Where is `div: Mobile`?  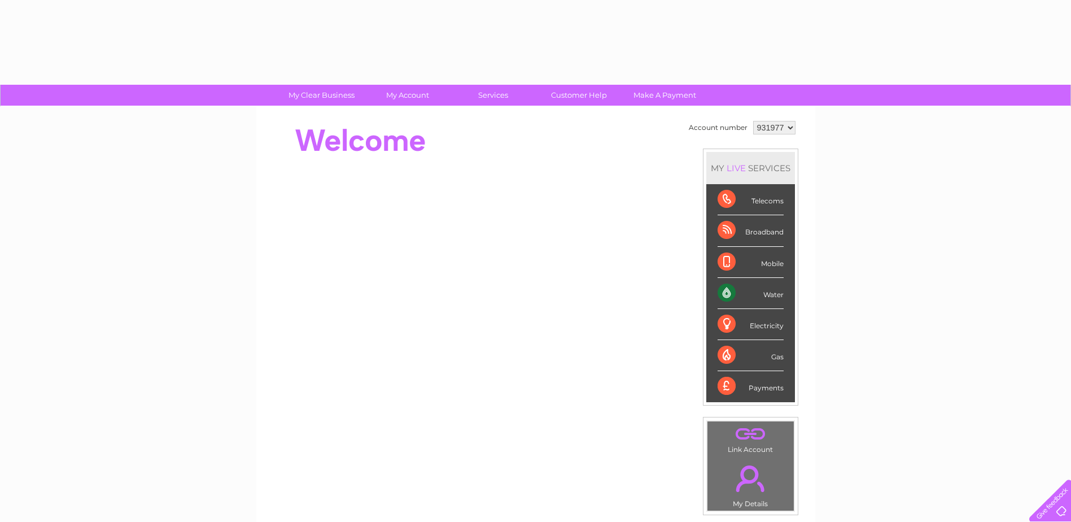
div: Mobile is located at coordinates (750, 262).